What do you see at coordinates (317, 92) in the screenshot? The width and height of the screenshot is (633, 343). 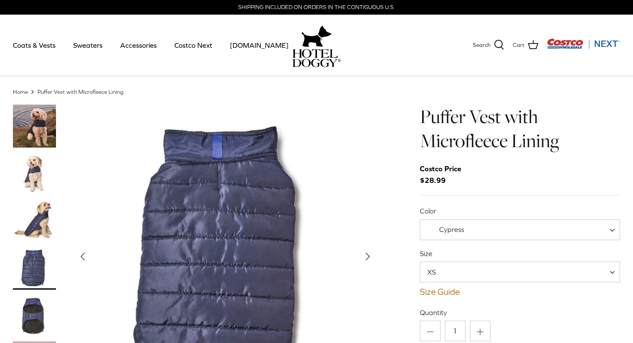 I see `nav: Breadcrumbs` at bounding box center [317, 92].